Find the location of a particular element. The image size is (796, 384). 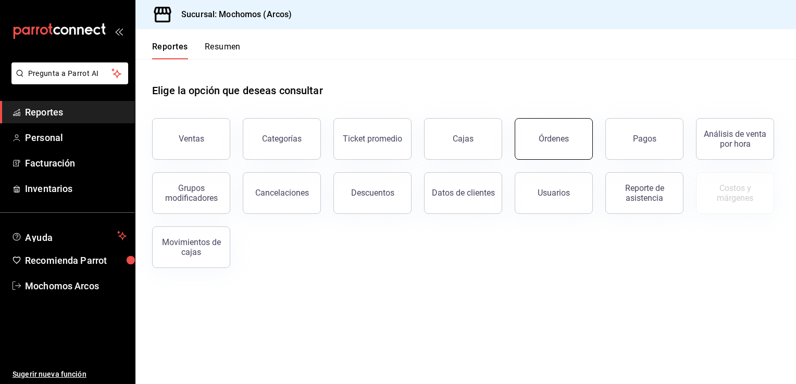

button: Datos de clientes is located at coordinates (463, 193).